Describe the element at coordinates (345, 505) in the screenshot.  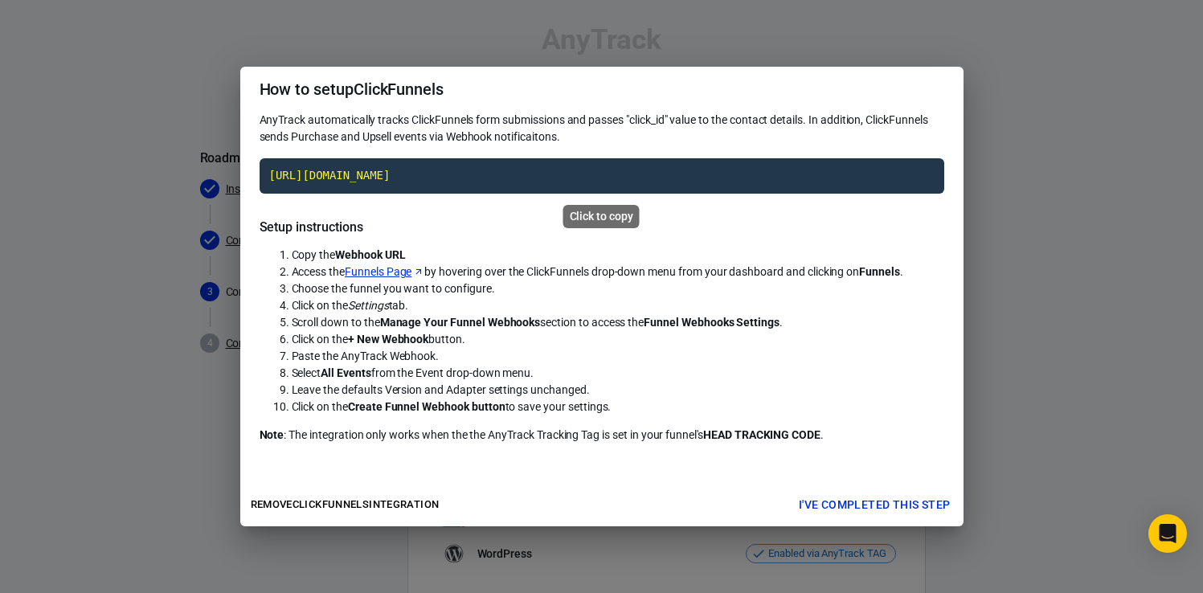
I see `button: RemoveClickFunnelsintegration` at that location.